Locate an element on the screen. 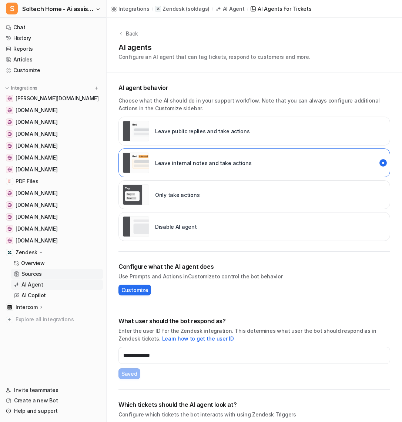  img: solis-service.solisinverters.com is located at coordinates (10, 98).